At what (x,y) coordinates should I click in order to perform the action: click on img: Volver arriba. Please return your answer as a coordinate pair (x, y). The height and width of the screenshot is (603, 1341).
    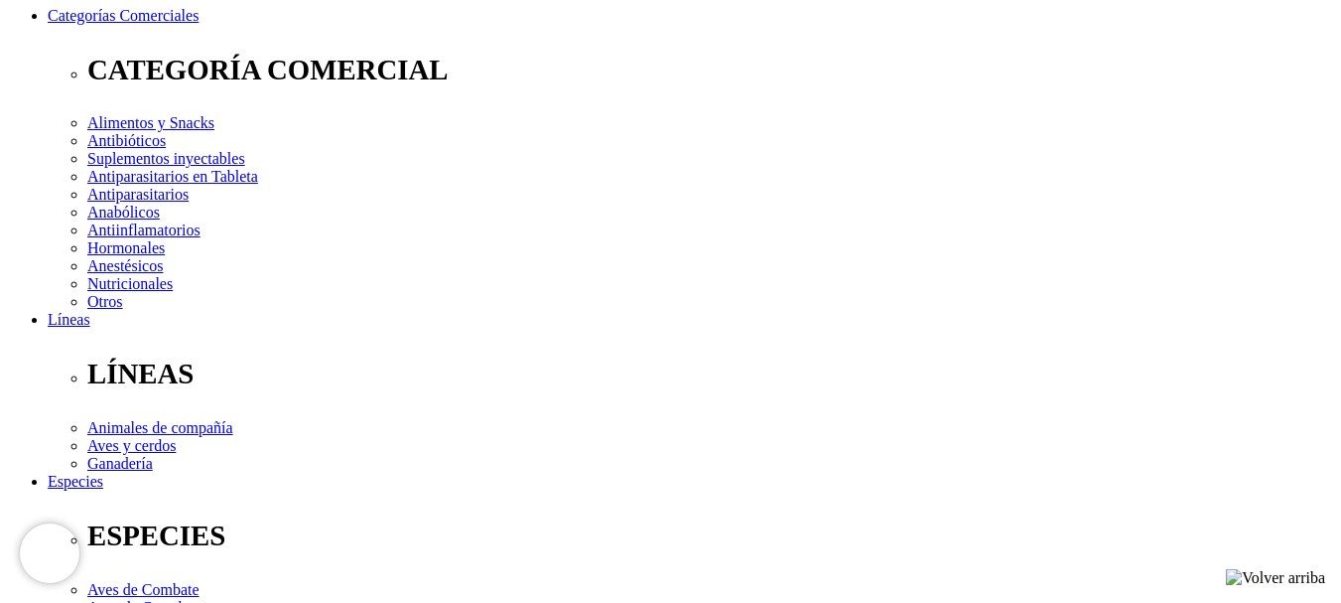
    Looking at the image, I should click on (1276, 578).